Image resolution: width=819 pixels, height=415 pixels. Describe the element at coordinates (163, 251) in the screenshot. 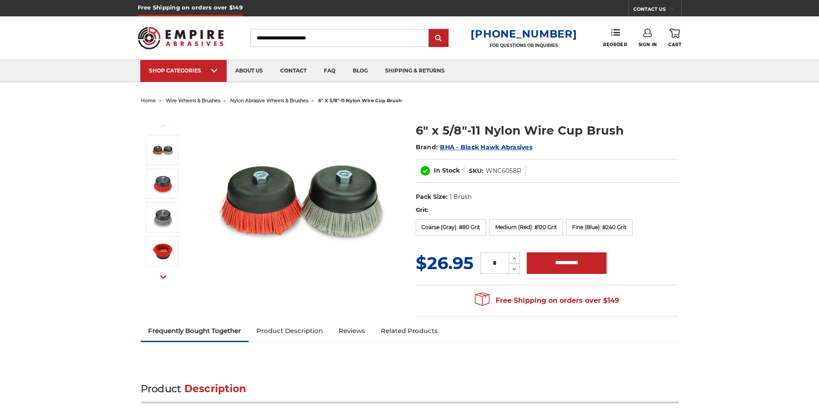

I see `img: red nylon wire bristle cup brush 6 inch` at that location.